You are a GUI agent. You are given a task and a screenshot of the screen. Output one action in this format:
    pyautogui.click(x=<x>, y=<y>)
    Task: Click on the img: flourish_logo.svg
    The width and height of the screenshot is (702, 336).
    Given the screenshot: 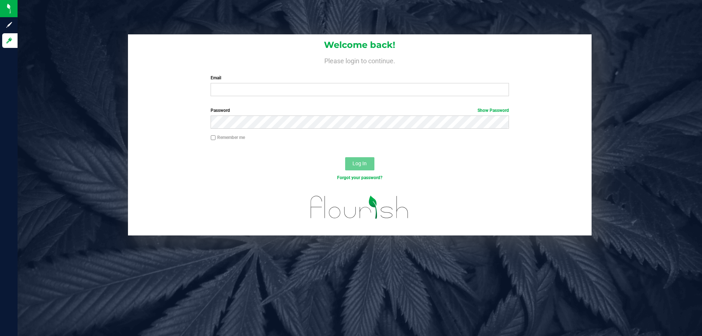 What is the action you would take?
    pyautogui.click(x=359, y=207)
    